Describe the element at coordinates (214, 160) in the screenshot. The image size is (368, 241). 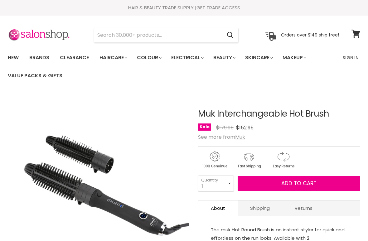
I see `img: genuine.gif` at that location.